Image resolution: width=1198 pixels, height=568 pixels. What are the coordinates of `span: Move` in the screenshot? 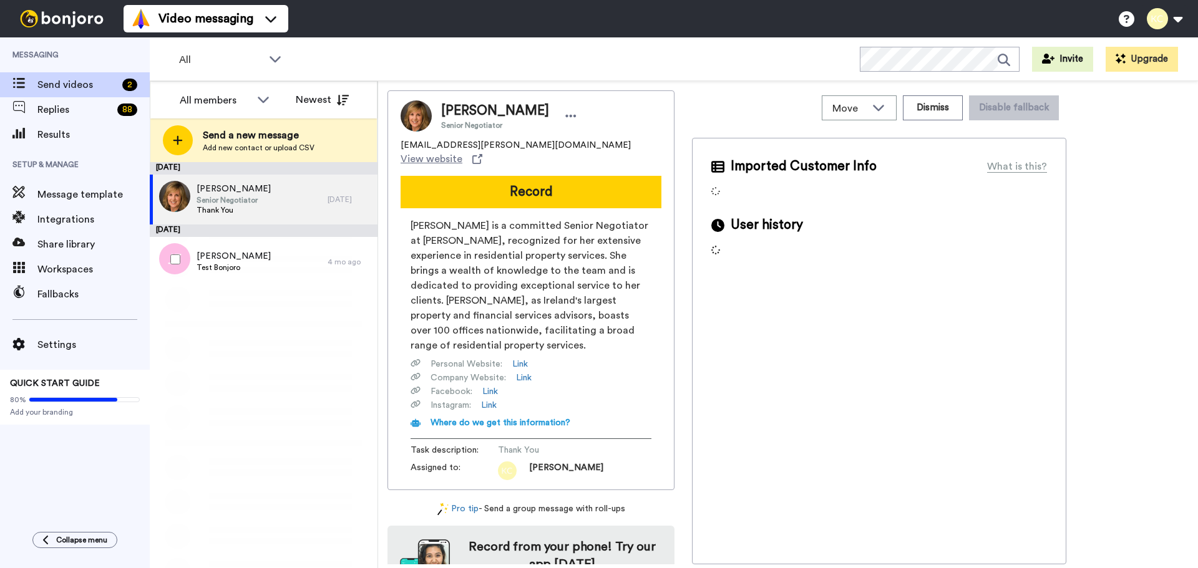 It's located at (849, 109).